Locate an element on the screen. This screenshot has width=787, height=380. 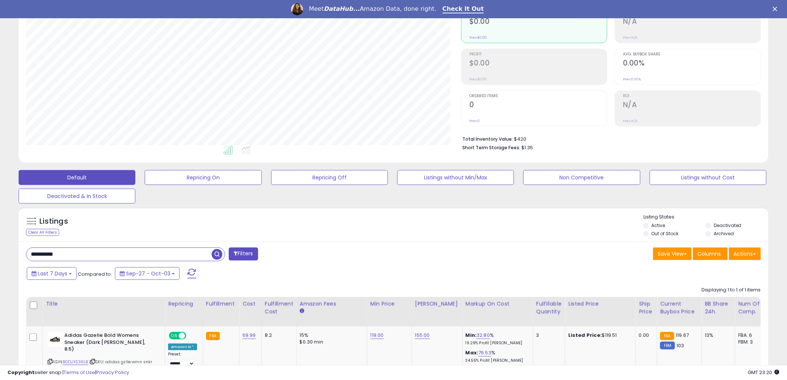
div: BB Share 24h. is located at coordinates (718, 307).